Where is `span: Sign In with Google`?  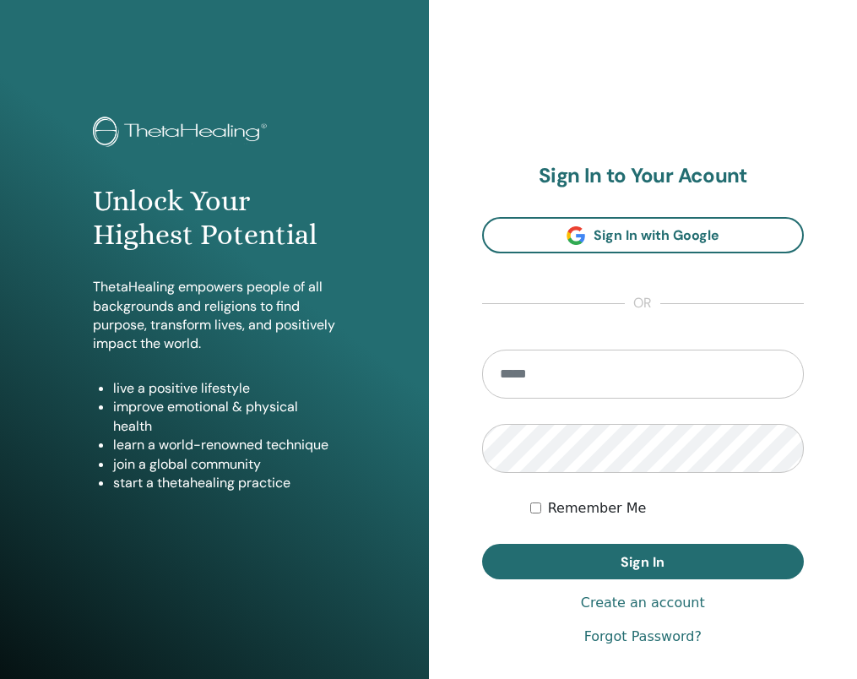
span: Sign In with Google is located at coordinates (656, 235).